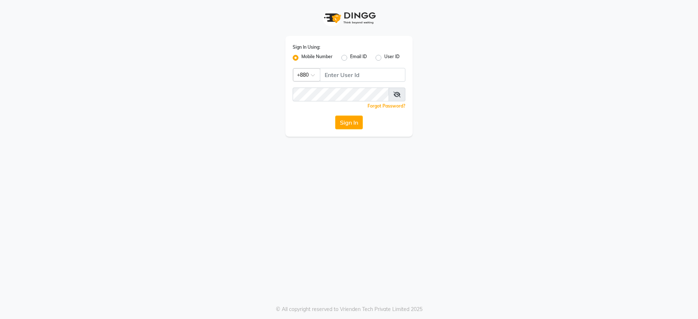 The image size is (698, 319). What do you see at coordinates (387, 106) in the screenshot?
I see `a: Forgot Password?` at bounding box center [387, 106].